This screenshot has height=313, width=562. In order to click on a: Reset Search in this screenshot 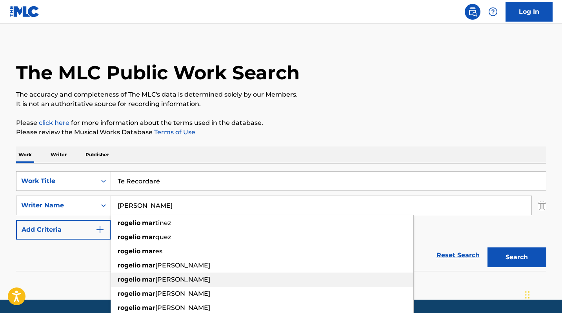, I will do `click(458, 255)`.